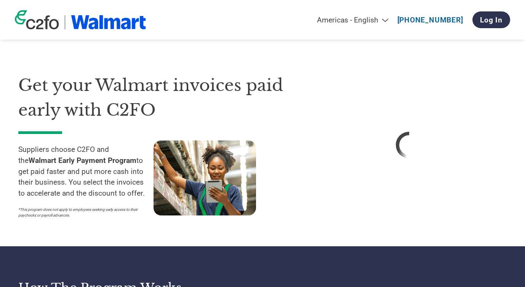 This screenshot has height=287, width=525. Describe the element at coordinates (86, 172) in the screenshot. I see `p: Suppliers choose C2FO and the to get paid faster and put more cash into their business. You selec...` at that location.